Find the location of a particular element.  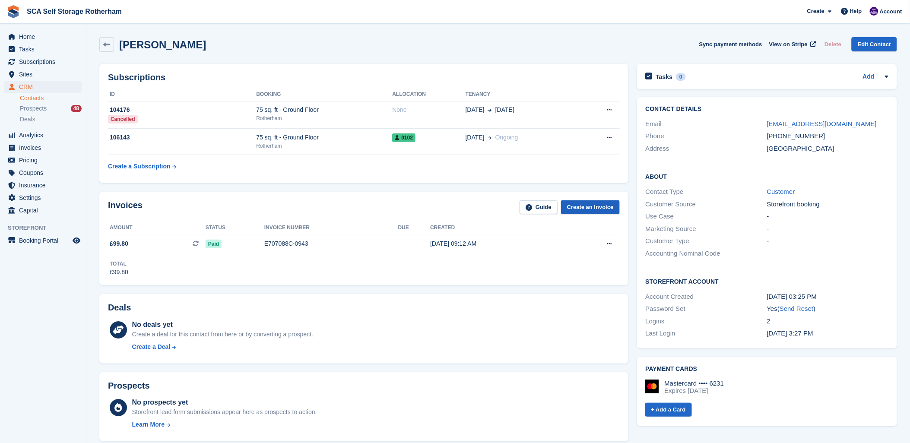

th: Invoice number is located at coordinates (331, 228).